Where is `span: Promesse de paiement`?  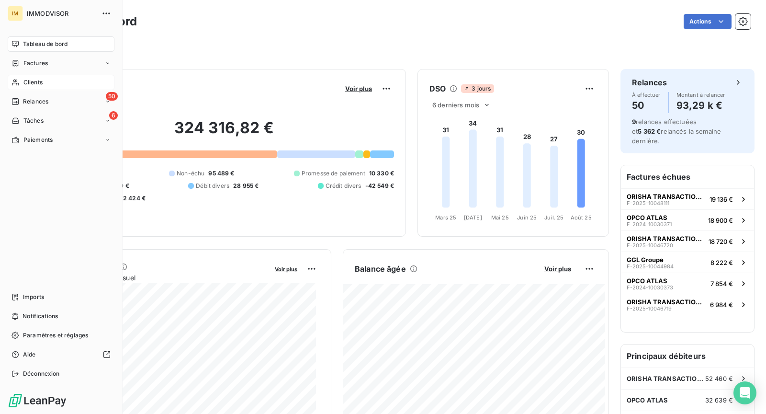 span: Promesse de paiement is located at coordinates (333, 173).